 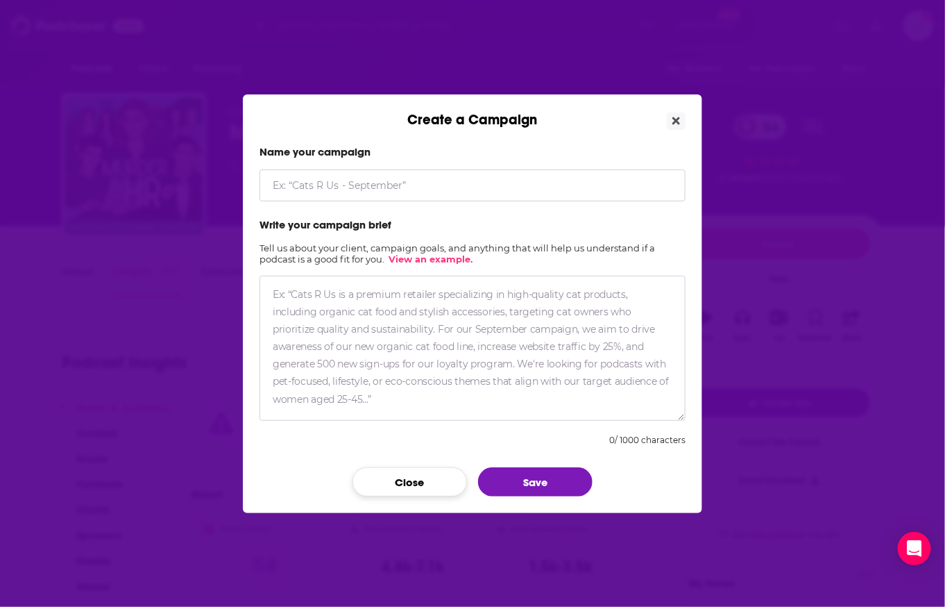 I want to click on label: Write your campaign brief, so click(x=473, y=224).